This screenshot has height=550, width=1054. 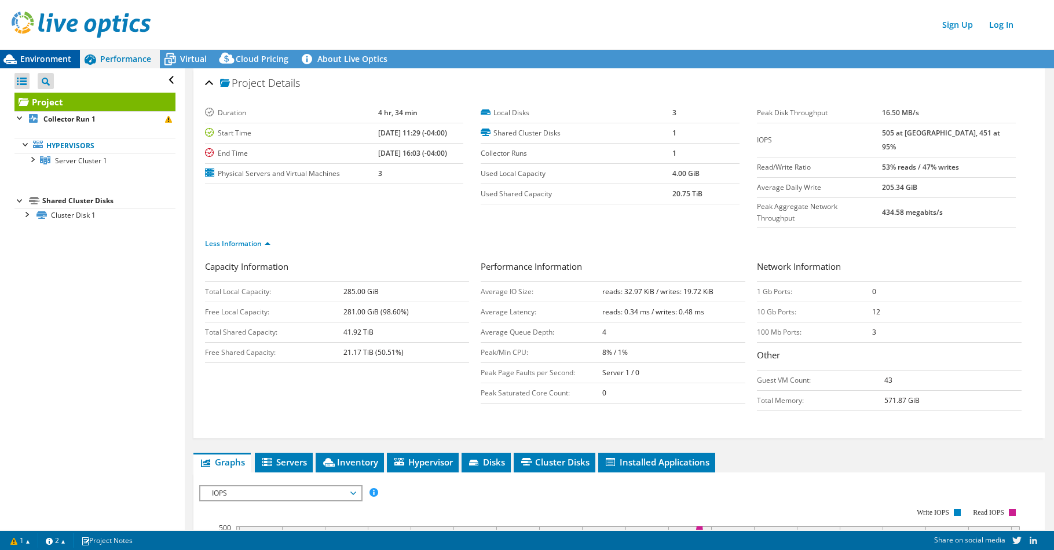 What do you see at coordinates (542, 353) in the screenshot?
I see `td: Peak/Min CPU:` at bounding box center [542, 353].